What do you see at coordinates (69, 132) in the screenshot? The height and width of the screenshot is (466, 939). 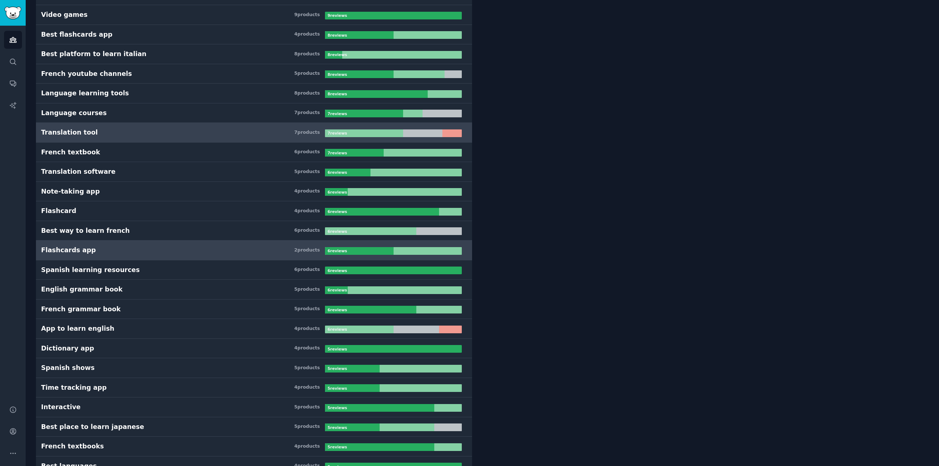 I see `div: Translation tool` at bounding box center [69, 132].